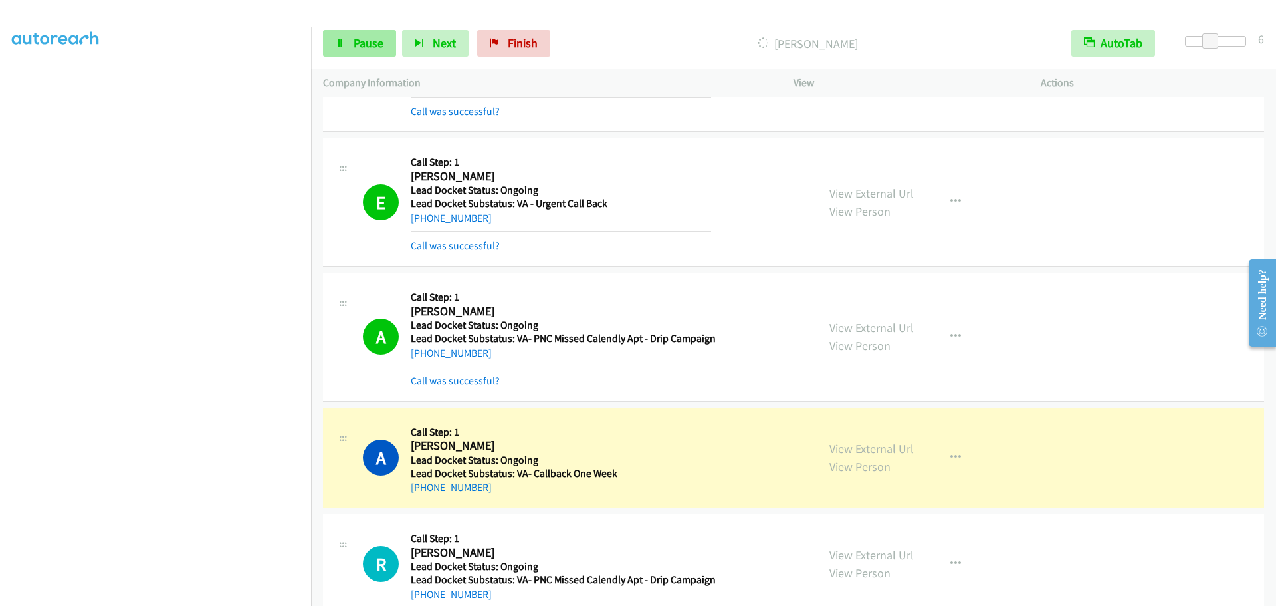 Image resolution: width=1276 pixels, height=606 pixels. I want to click on h5: Lead Docket Substatus: VA - Urgent Call Back, so click(561, 203).